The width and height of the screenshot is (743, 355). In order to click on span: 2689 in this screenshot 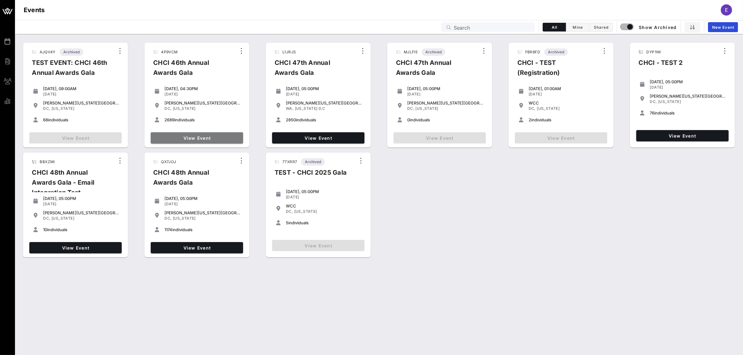, I will do `click(170, 120)`.